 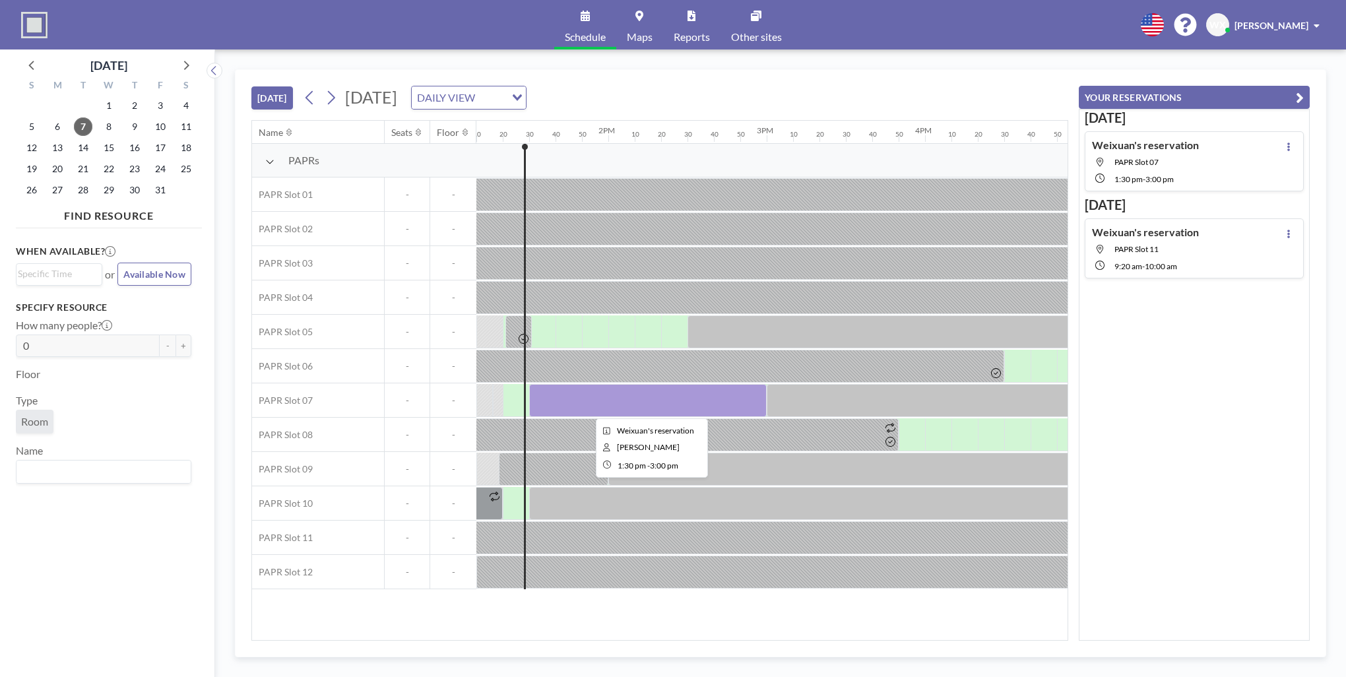 I want to click on span: or, so click(x=110, y=275).